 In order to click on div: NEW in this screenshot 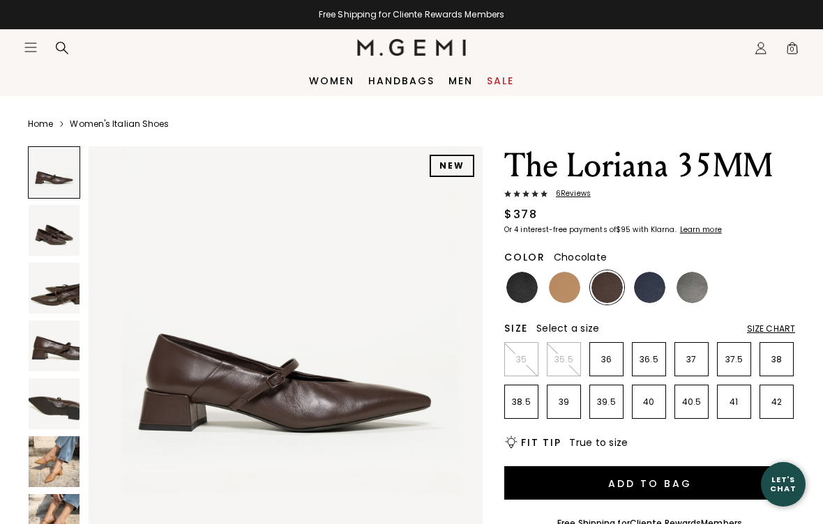, I will do `click(452, 166)`.